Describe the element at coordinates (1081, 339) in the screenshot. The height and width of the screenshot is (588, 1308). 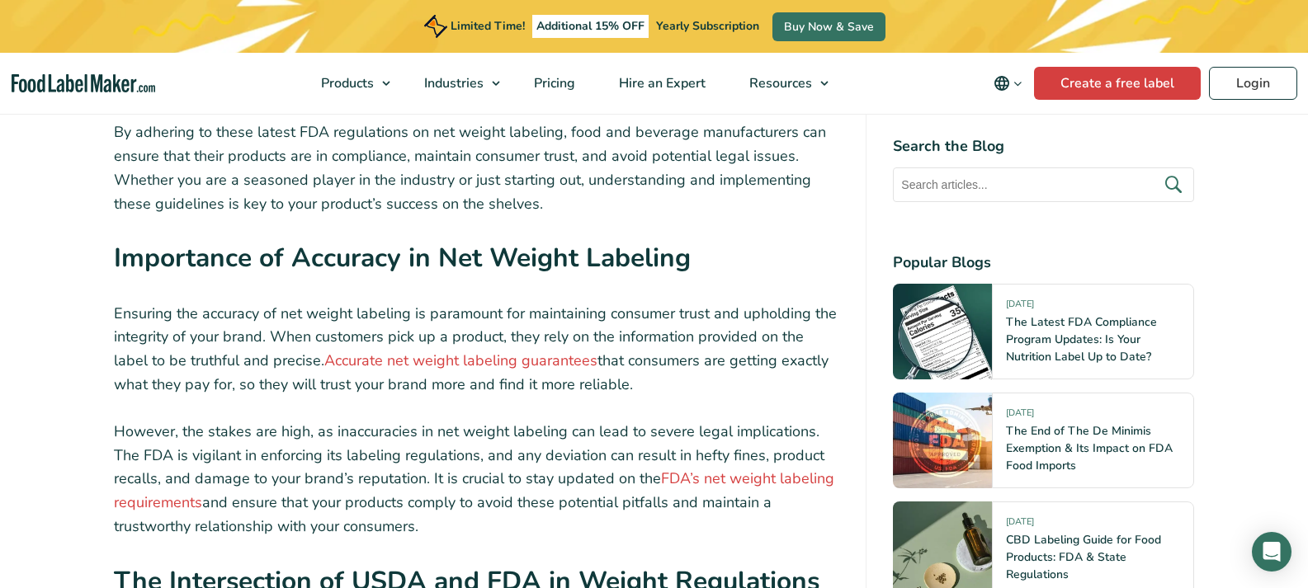
I see `a: The Latest FDA Compliance Program Updates: Is Your Nutrition Label Up to Date?` at that location.